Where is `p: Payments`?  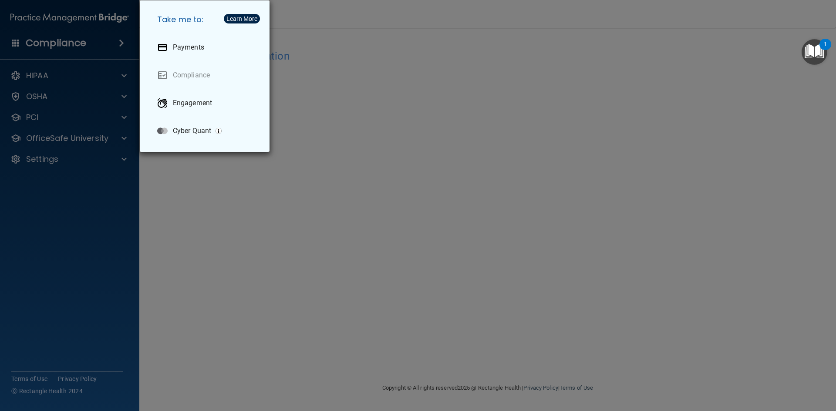
p: Payments is located at coordinates (189, 47).